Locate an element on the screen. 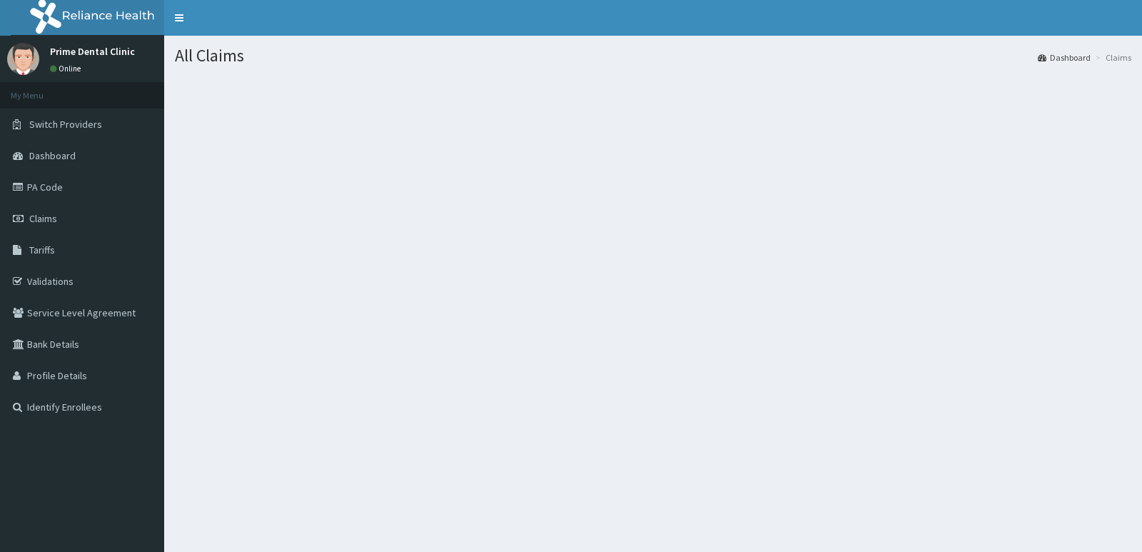 The width and height of the screenshot is (1142, 552). p: Prime Dental Clinic is located at coordinates (92, 51).